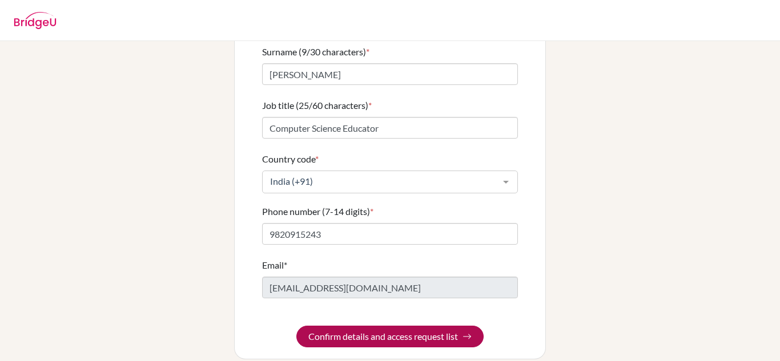  I want to click on button: Confirm details and access request list, so click(390, 337).